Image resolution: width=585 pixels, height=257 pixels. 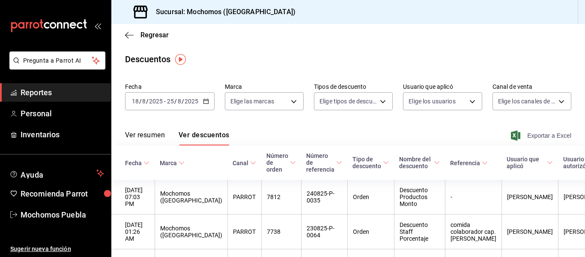 What do you see at coordinates (532, 87) in the screenshot?
I see `label: Canal de venta` at bounding box center [532, 87].